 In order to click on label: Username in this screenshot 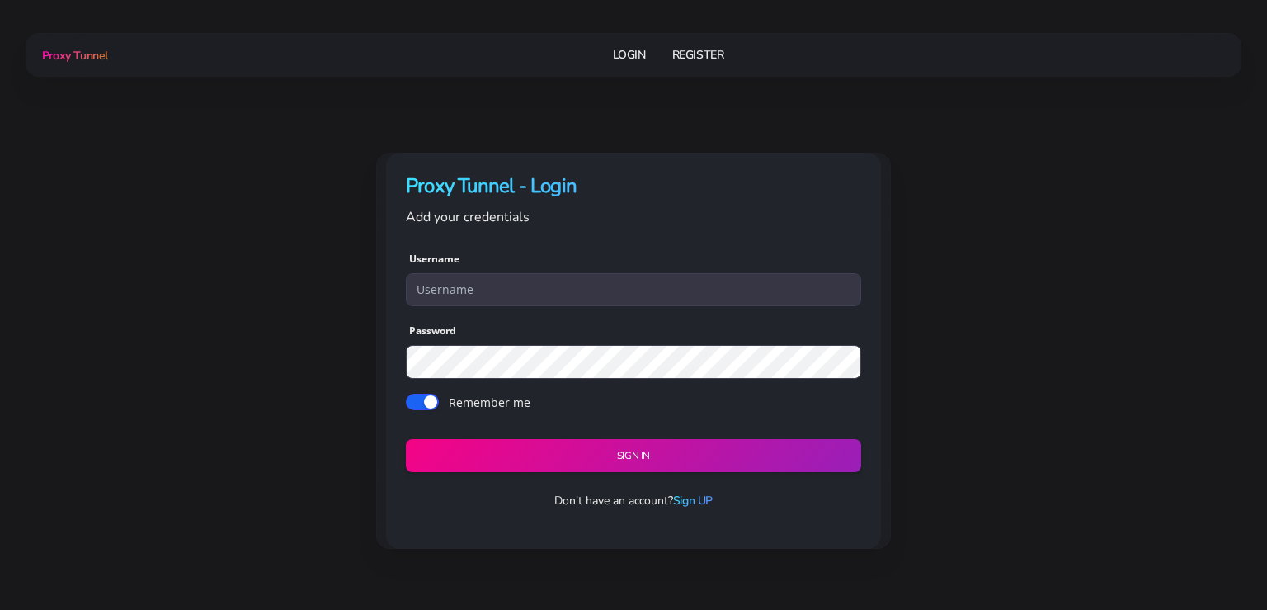, I will do `click(434, 259)`.